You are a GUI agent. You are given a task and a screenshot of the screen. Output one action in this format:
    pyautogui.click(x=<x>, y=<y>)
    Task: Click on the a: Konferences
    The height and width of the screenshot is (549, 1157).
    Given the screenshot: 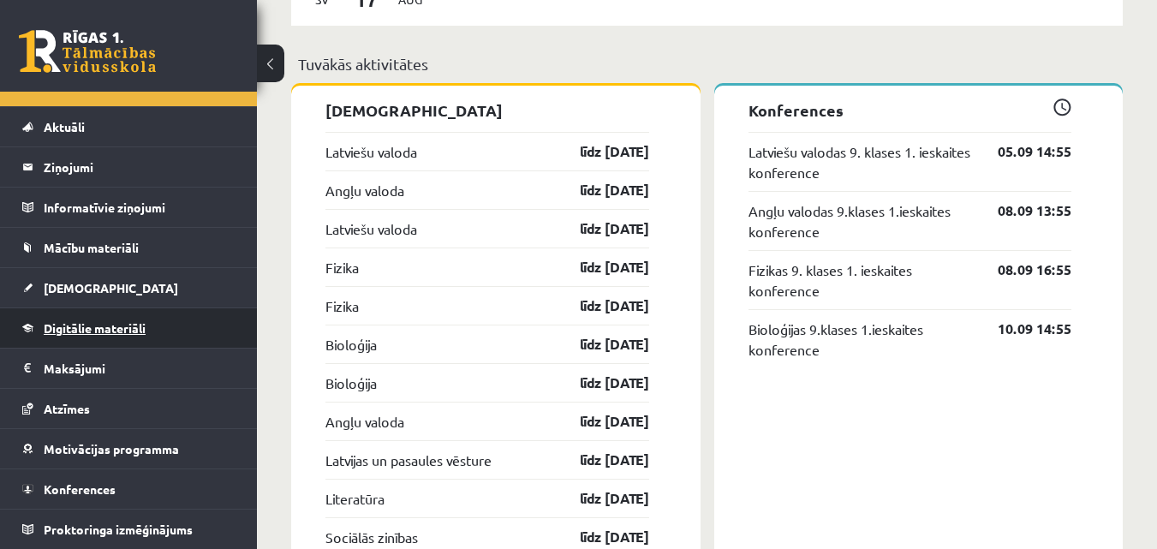 What is the action you would take?
    pyautogui.click(x=128, y=489)
    